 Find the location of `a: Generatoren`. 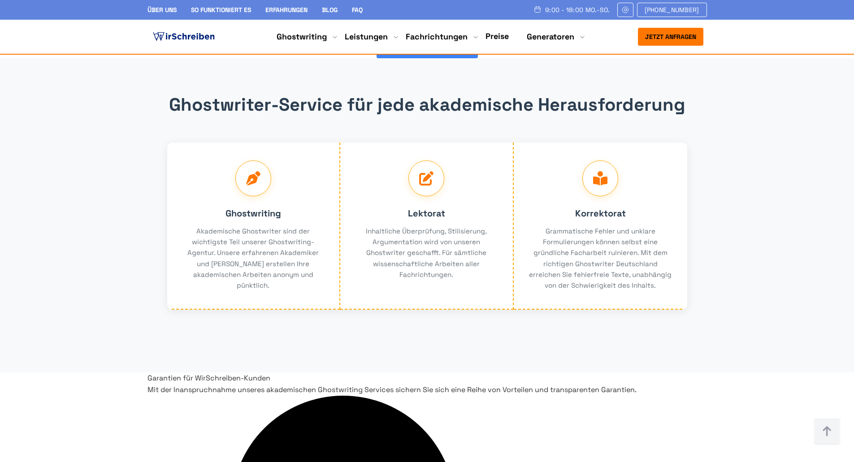

a: Generatoren is located at coordinates (550, 37).